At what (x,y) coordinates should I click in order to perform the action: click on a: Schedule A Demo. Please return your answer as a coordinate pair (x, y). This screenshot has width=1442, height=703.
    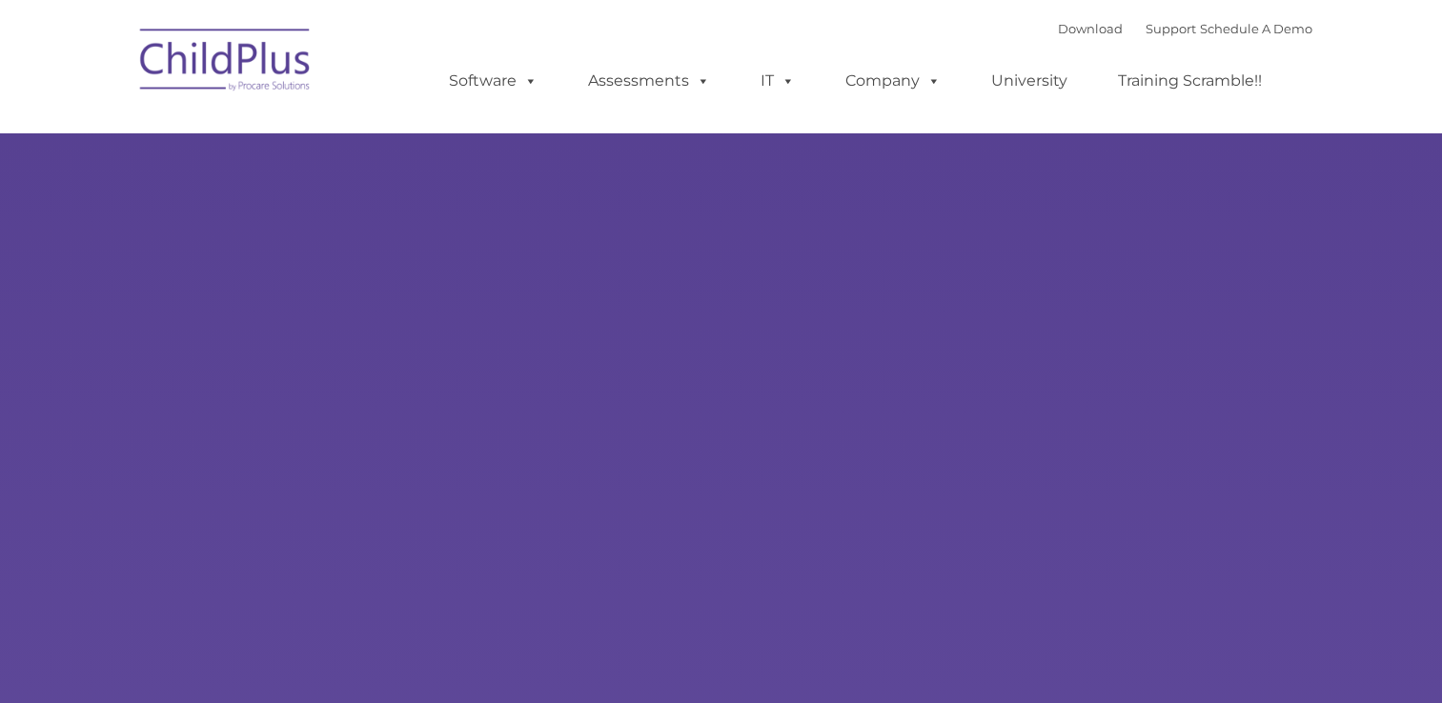
    Looking at the image, I should click on (1256, 29).